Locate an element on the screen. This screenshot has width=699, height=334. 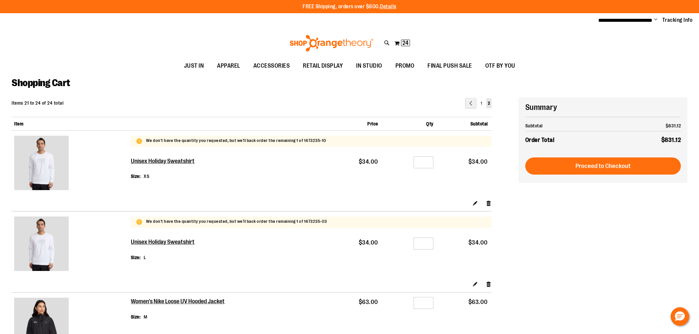
dd: M is located at coordinates (145, 317).